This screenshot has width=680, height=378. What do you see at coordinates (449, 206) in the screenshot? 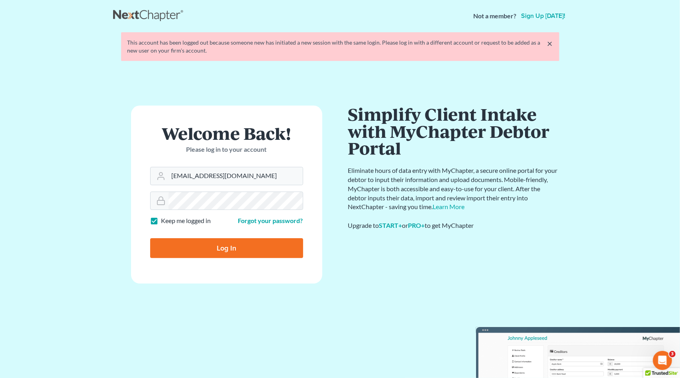
I see `a: Learn More` at bounding box center [449, 206].